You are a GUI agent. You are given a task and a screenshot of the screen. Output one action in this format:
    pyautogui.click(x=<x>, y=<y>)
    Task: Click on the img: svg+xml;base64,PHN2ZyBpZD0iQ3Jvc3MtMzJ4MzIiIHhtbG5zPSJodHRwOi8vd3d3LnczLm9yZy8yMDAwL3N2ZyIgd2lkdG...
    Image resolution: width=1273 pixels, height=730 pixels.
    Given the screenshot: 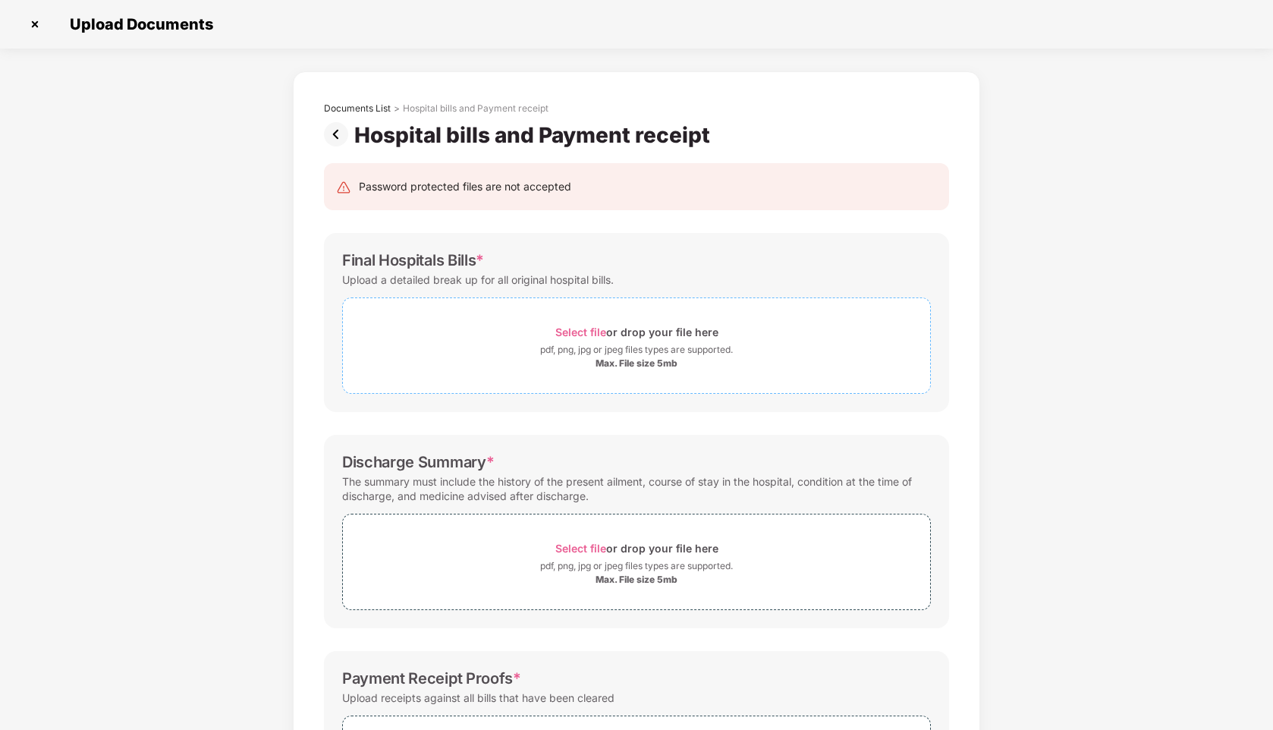 What is the action you would take?
    pyautogui.click(x=35, y=24)
    